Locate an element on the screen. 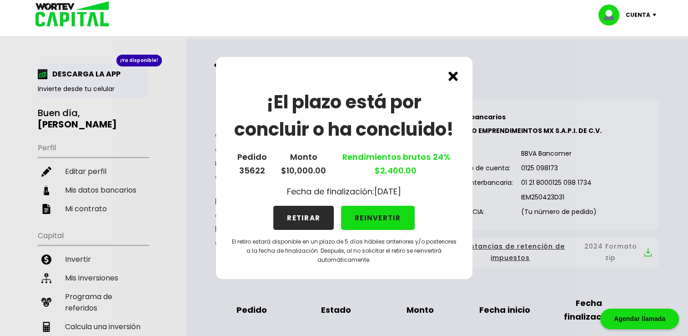  p: Pedido 35622 is located at coordinates (252, 164).